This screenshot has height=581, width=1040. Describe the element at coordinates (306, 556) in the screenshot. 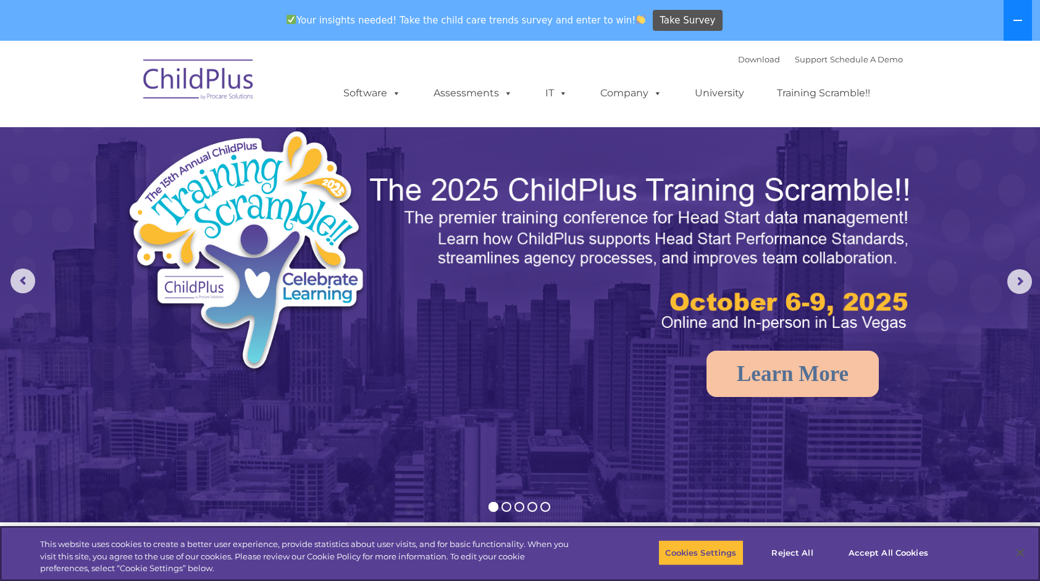

I see `div: This website uses cookies to create a better user experience, provide statistics about user visit...` at that location.